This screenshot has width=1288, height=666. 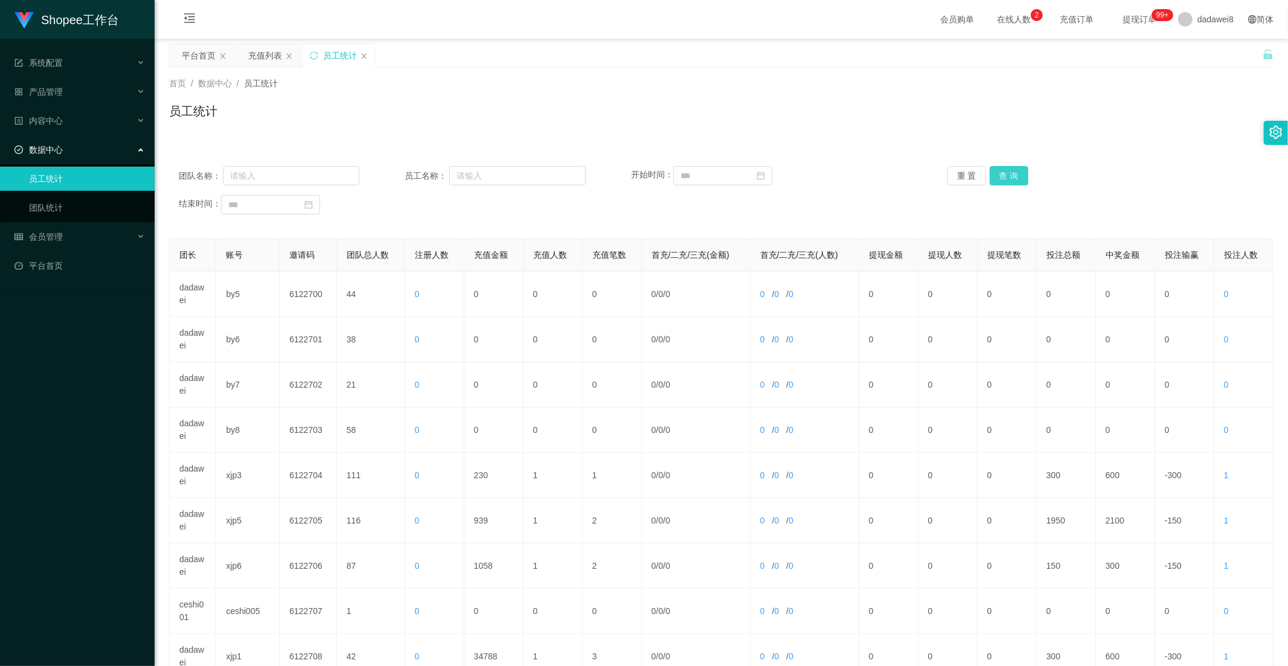 What do you see at coordinates (371, 475) in the screenshot?
I see `td: 111` at bounding box center [371, 475].